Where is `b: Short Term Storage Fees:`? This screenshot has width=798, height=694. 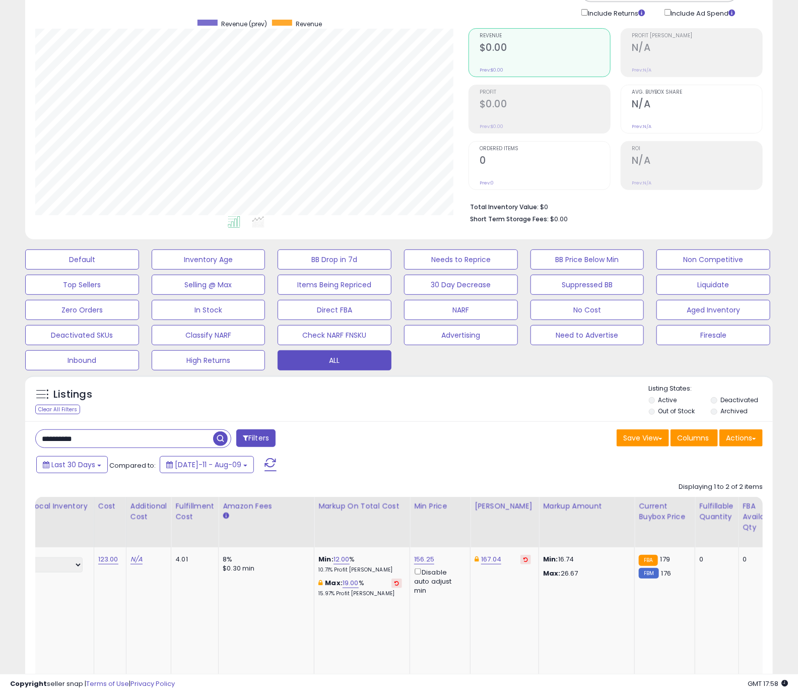 b: Short Term Storage Fees: is located at coordinates (509, 219).